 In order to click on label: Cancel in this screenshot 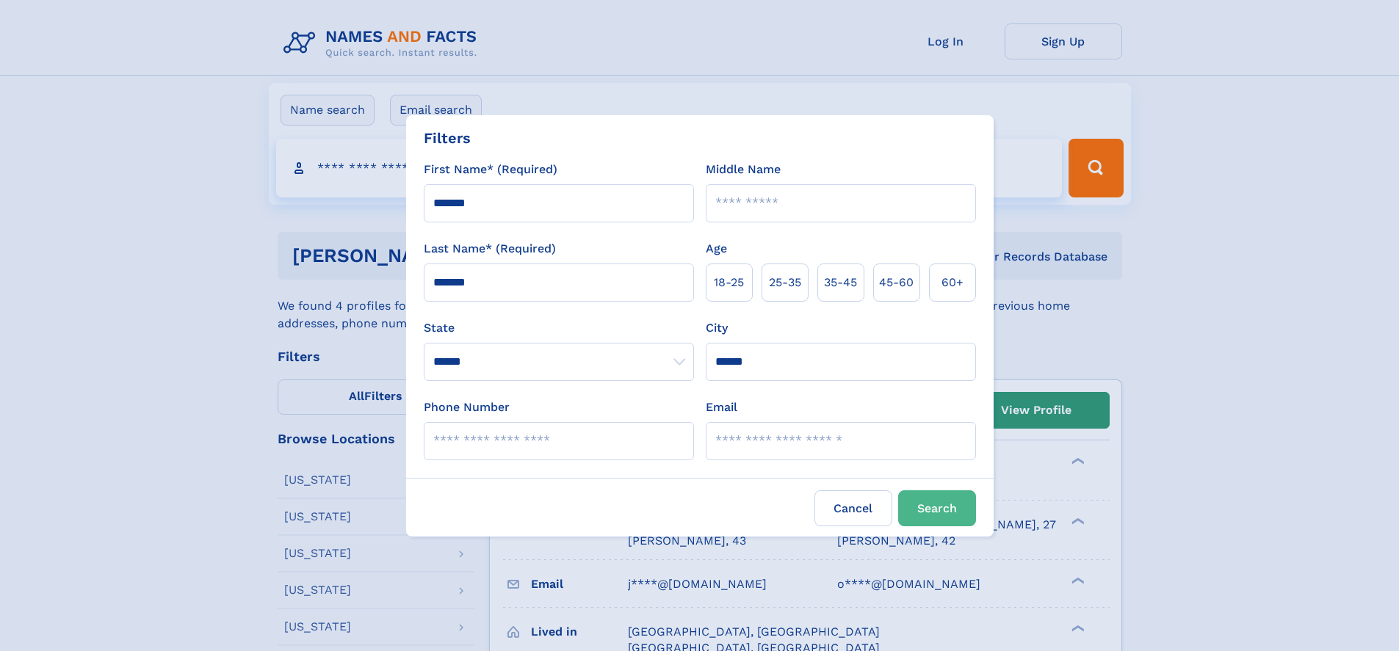, I will do `click(853, 508)`.